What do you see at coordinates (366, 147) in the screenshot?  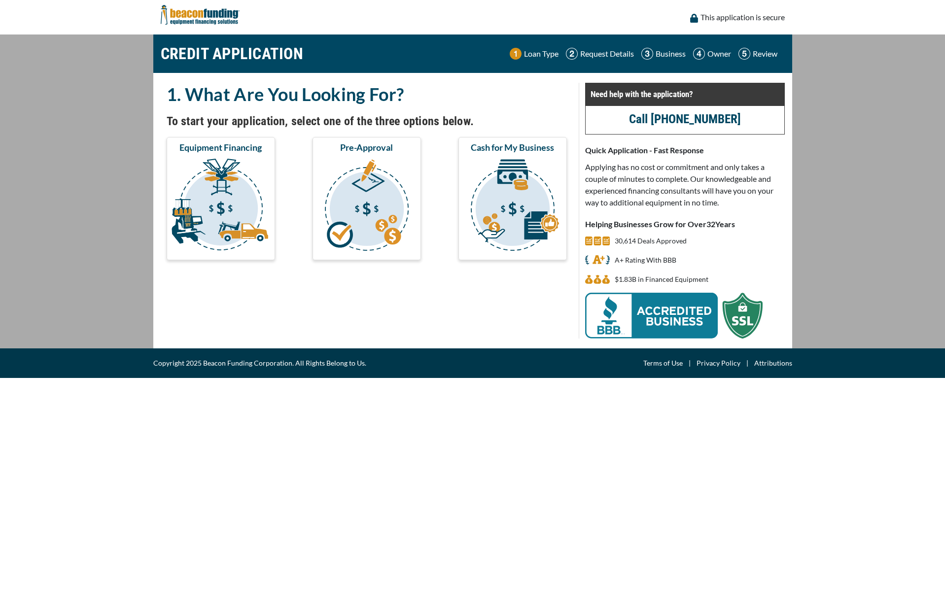 I see `span: Pre-Approval` at bounding box center [366, 147].